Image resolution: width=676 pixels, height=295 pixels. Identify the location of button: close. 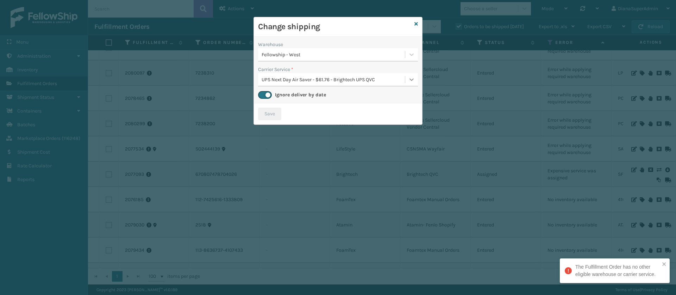
(664, 265).